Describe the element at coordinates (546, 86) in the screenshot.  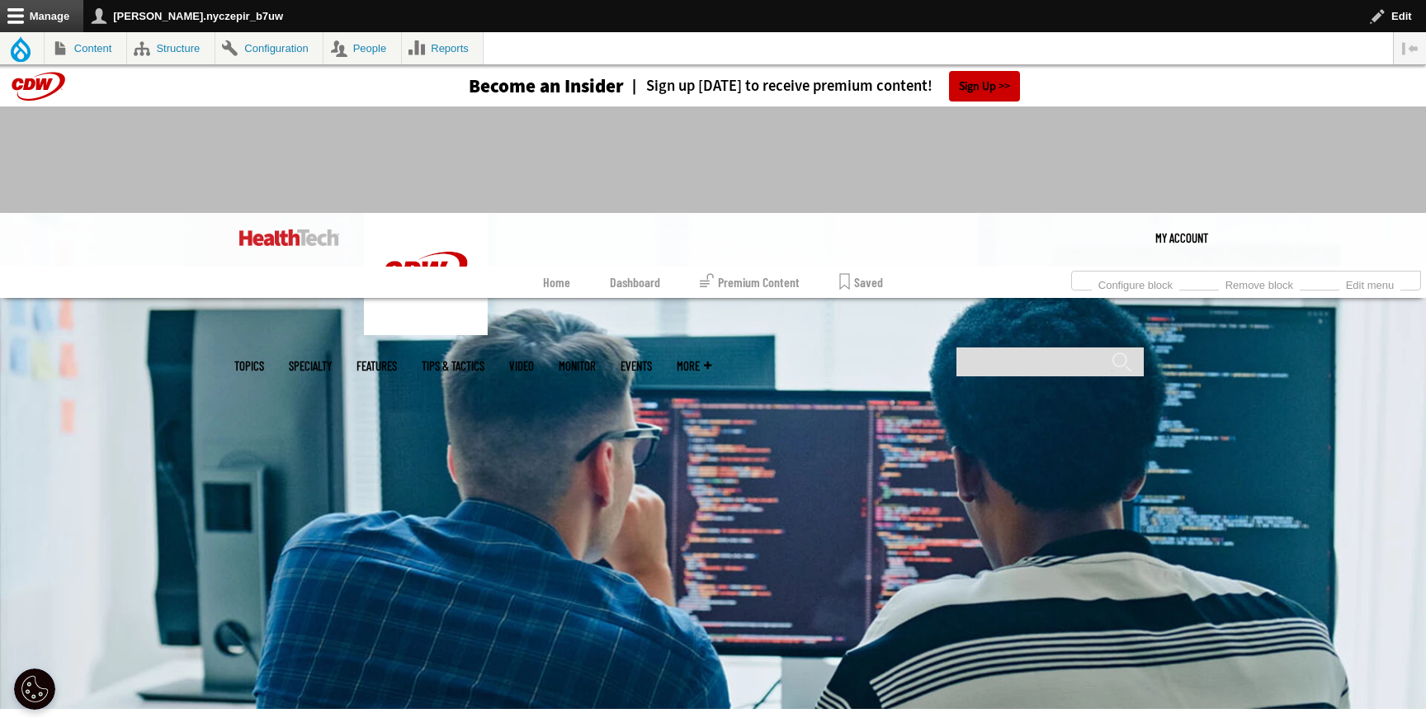
I see `h3: Become an Insider` at that location.